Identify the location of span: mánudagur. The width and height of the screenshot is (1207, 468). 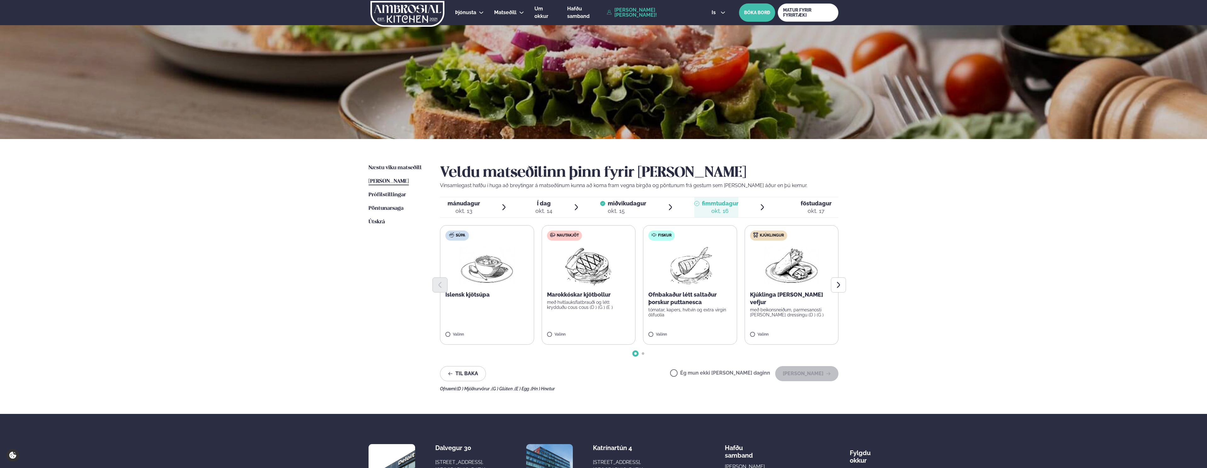
(463, 203).